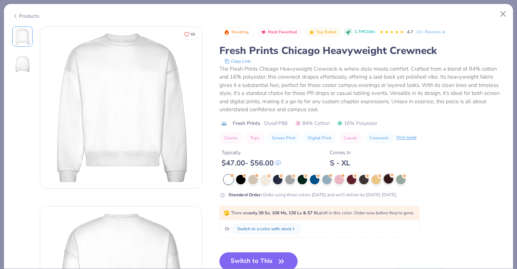  What do you see at coordinates (224, 123) in the screenshot?
I see `img: brand logo` at bounding box center [224, 123].